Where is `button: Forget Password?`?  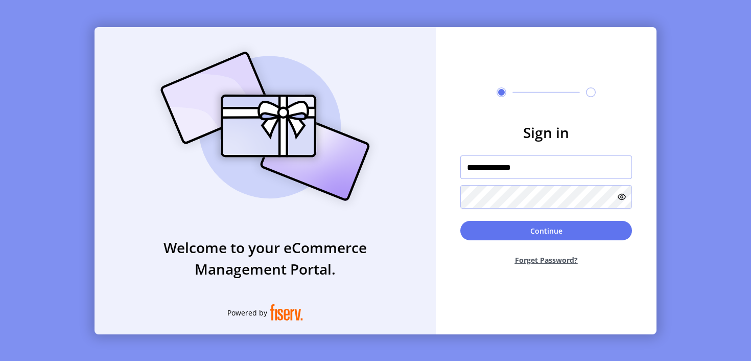 button: Forget Password? is located at coordinates (546, 260).